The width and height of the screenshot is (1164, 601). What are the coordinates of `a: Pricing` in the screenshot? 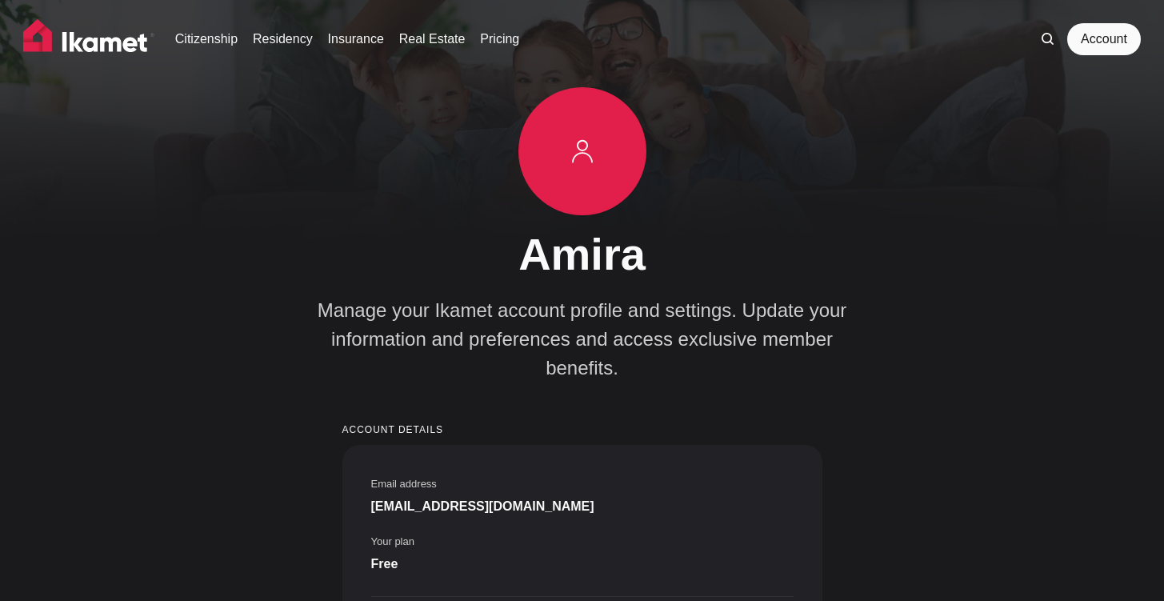 It's located at (499, 39).